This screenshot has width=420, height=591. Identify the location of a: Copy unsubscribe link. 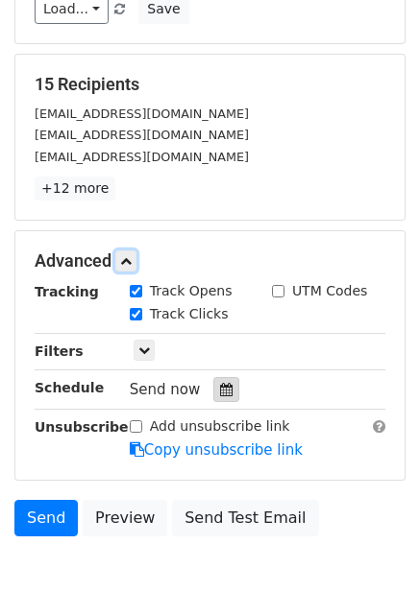
(216, 450).